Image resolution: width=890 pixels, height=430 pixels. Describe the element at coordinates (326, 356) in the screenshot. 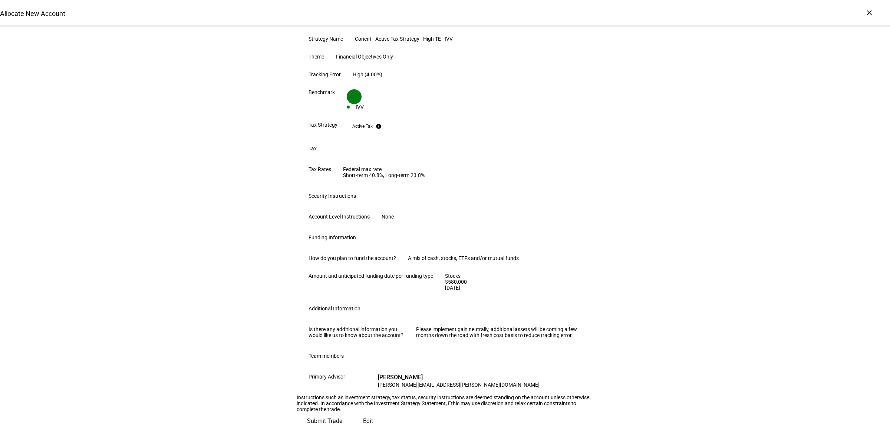

I see `div: Team members` at that location.